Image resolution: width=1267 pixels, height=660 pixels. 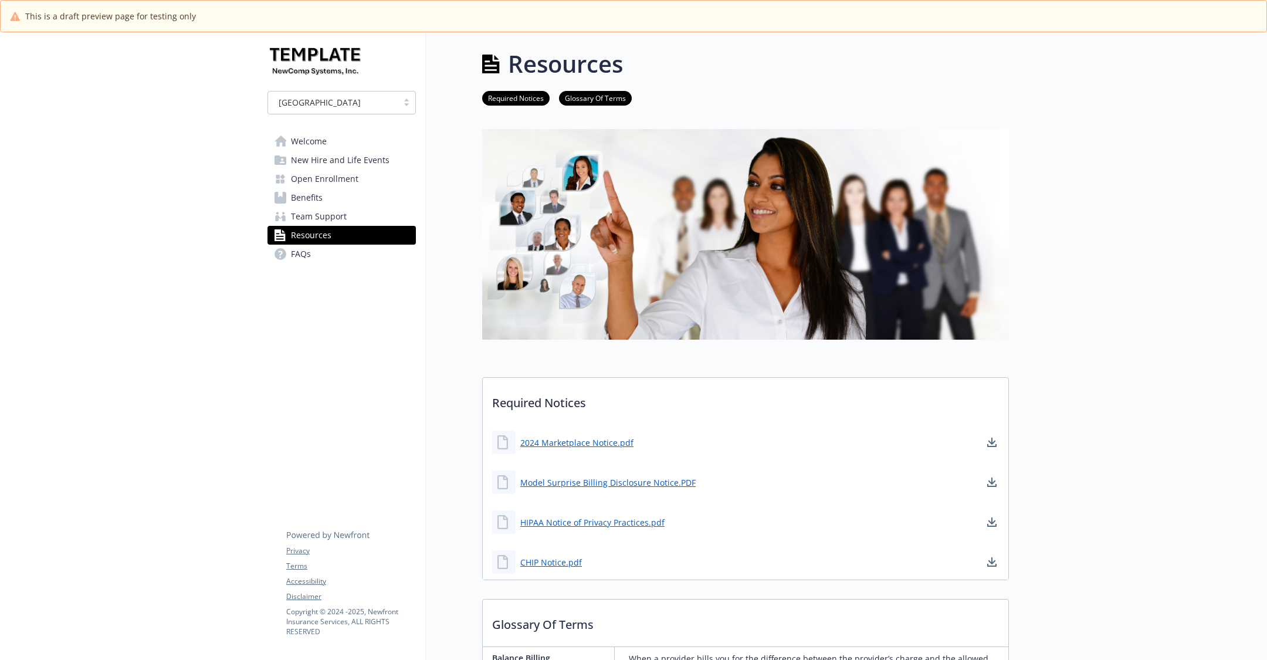 What do you see at coordinates (341, 179) in the screenshot?
I see `a: Open Enrollment` at bounding box center [341, 179].